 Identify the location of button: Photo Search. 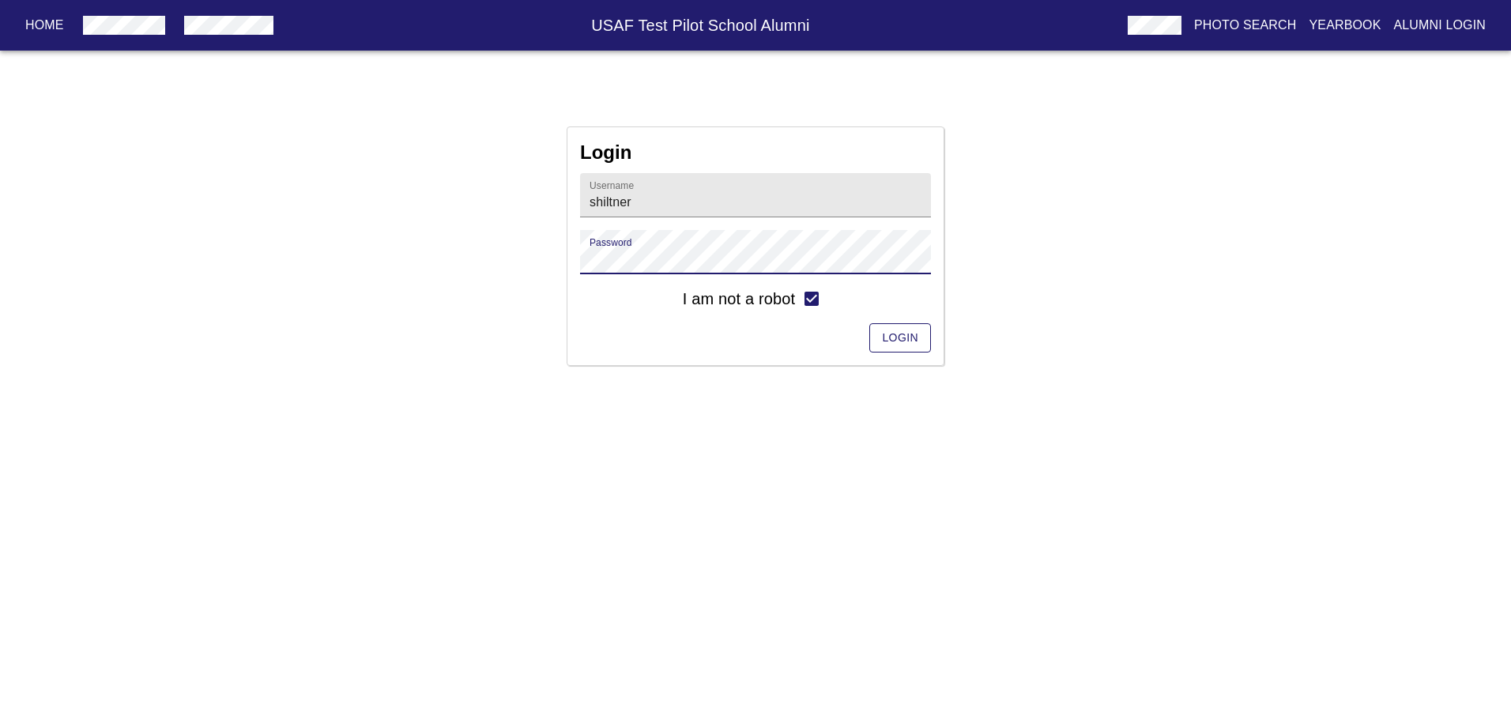
(1246, 25).